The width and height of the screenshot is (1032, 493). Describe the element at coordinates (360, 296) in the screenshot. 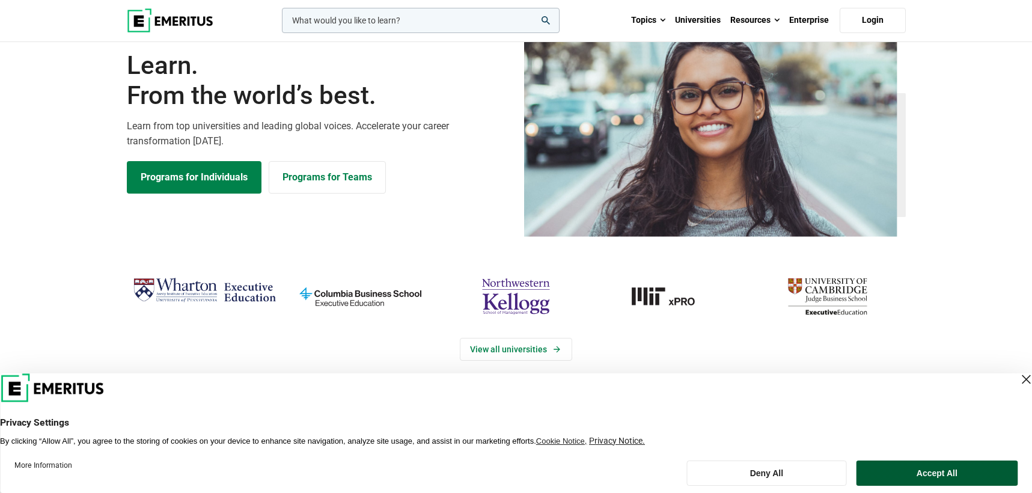

I see `img: columbia-business-school` at that location.